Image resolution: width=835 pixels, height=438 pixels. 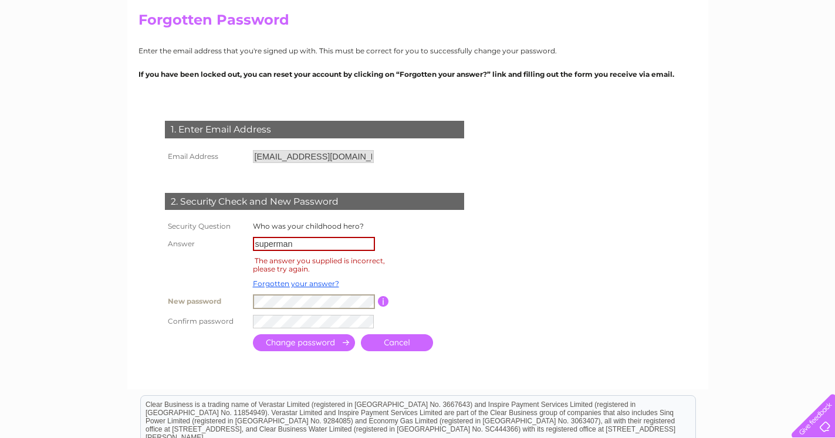 I want to click on p: If you have been locked out, you can reset your account by clicking on “Forgotten your answer?” l..., so click(x=418, y=74).